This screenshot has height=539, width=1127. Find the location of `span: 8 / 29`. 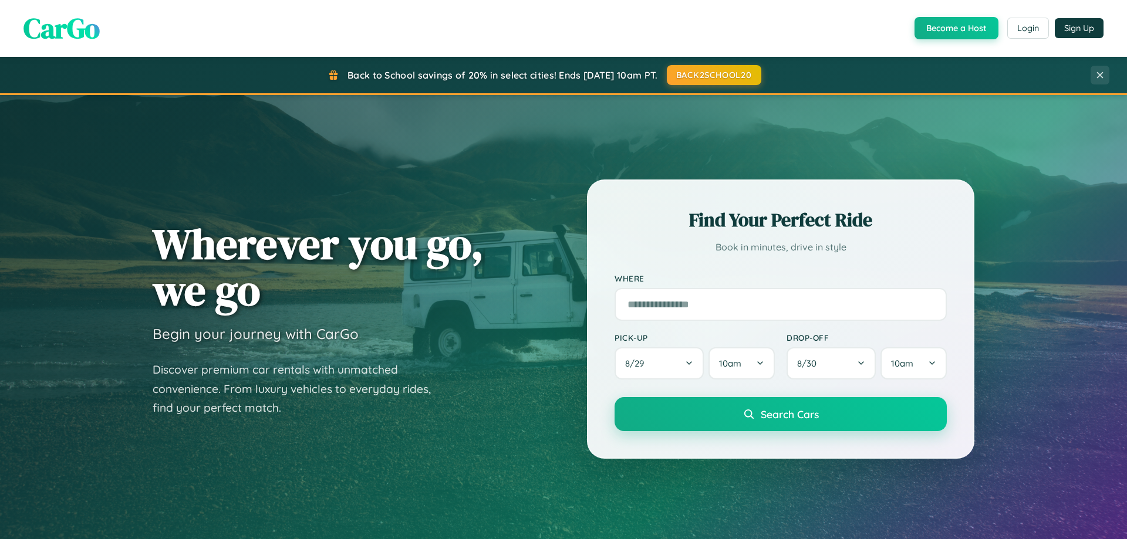

span: 8 / 29 is located at coordinates (637, 363).